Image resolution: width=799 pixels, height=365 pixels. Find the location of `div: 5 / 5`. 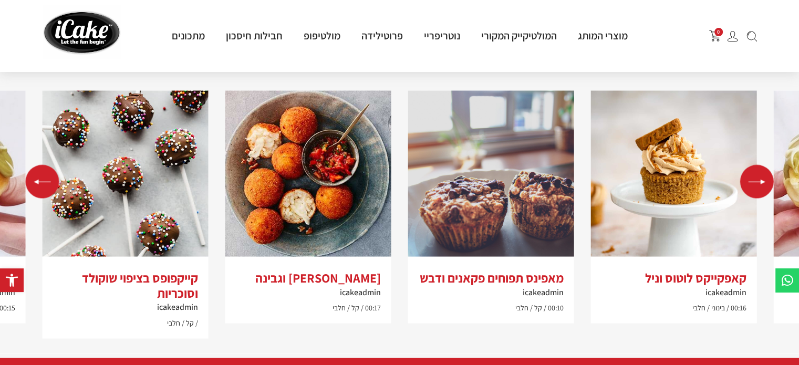

div: 5 / 5 is located at coordinates (491, 207).